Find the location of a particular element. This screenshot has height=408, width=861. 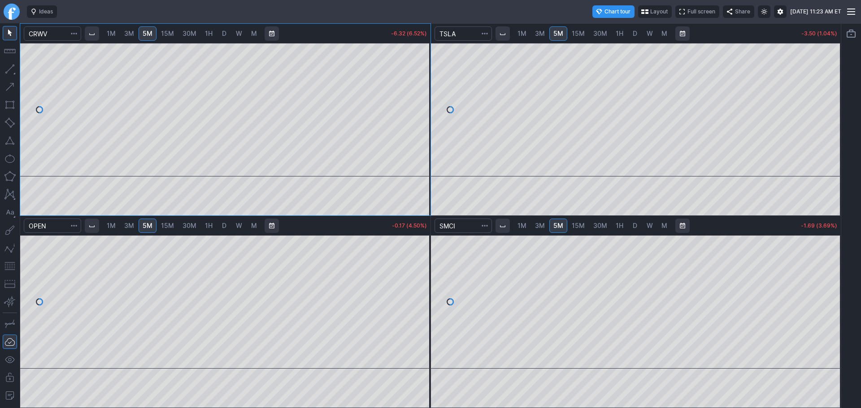

button: Mouse is located at coordinates (10, 33).